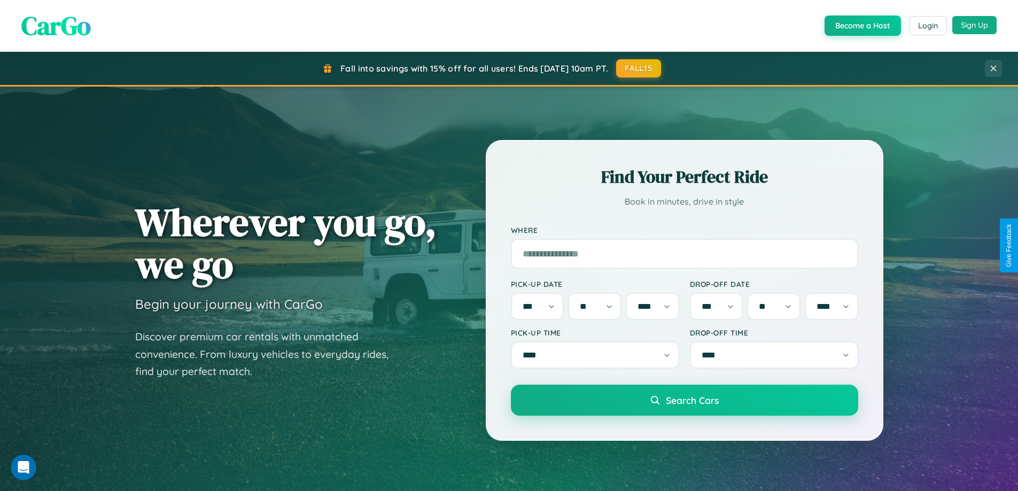  Describe the element at coordinates (595, 284) in the screenshot. I see `label: Pick-up Date` at that location.